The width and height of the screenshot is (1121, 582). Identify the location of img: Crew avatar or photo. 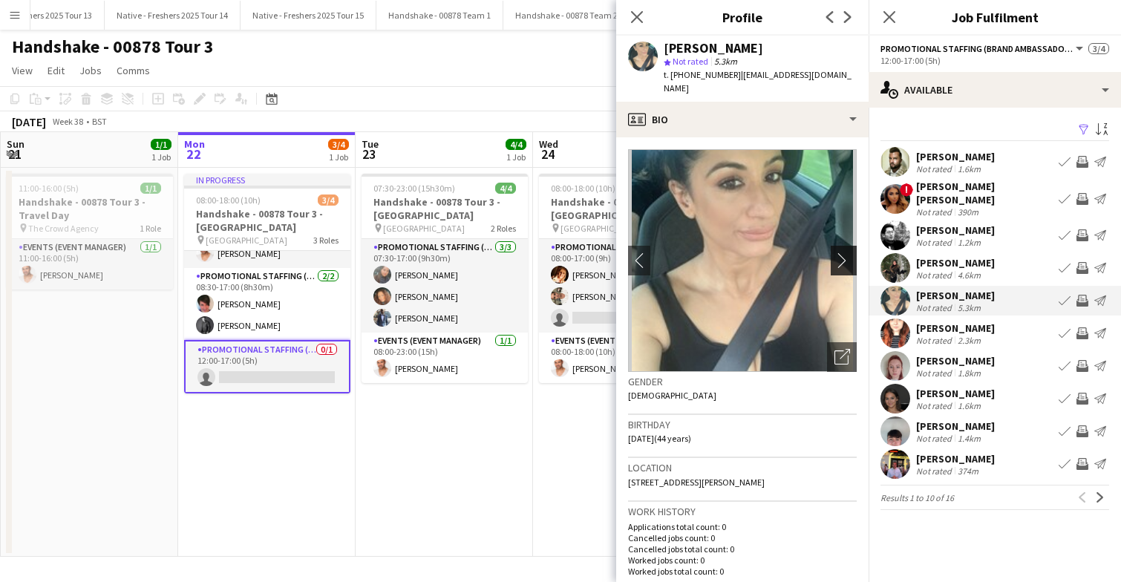
(742, 261).